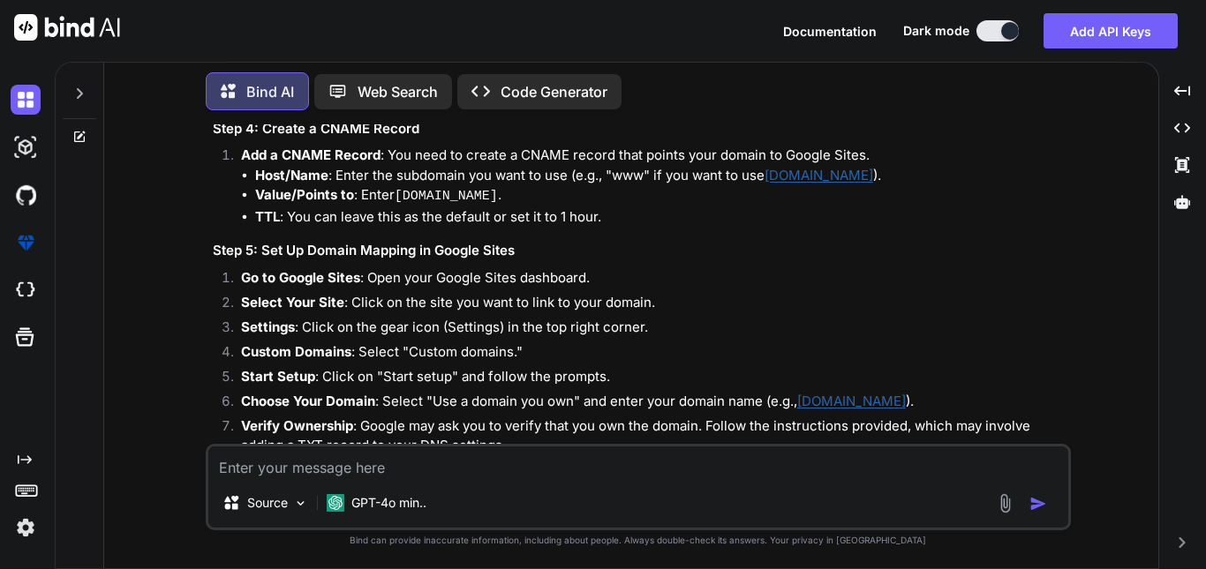 The height and width of the screenshot is (569, 1206). What do you see at coordinates (26, 243) in the screenshot?
I see `img: premium` at bounding box center [26, 243].